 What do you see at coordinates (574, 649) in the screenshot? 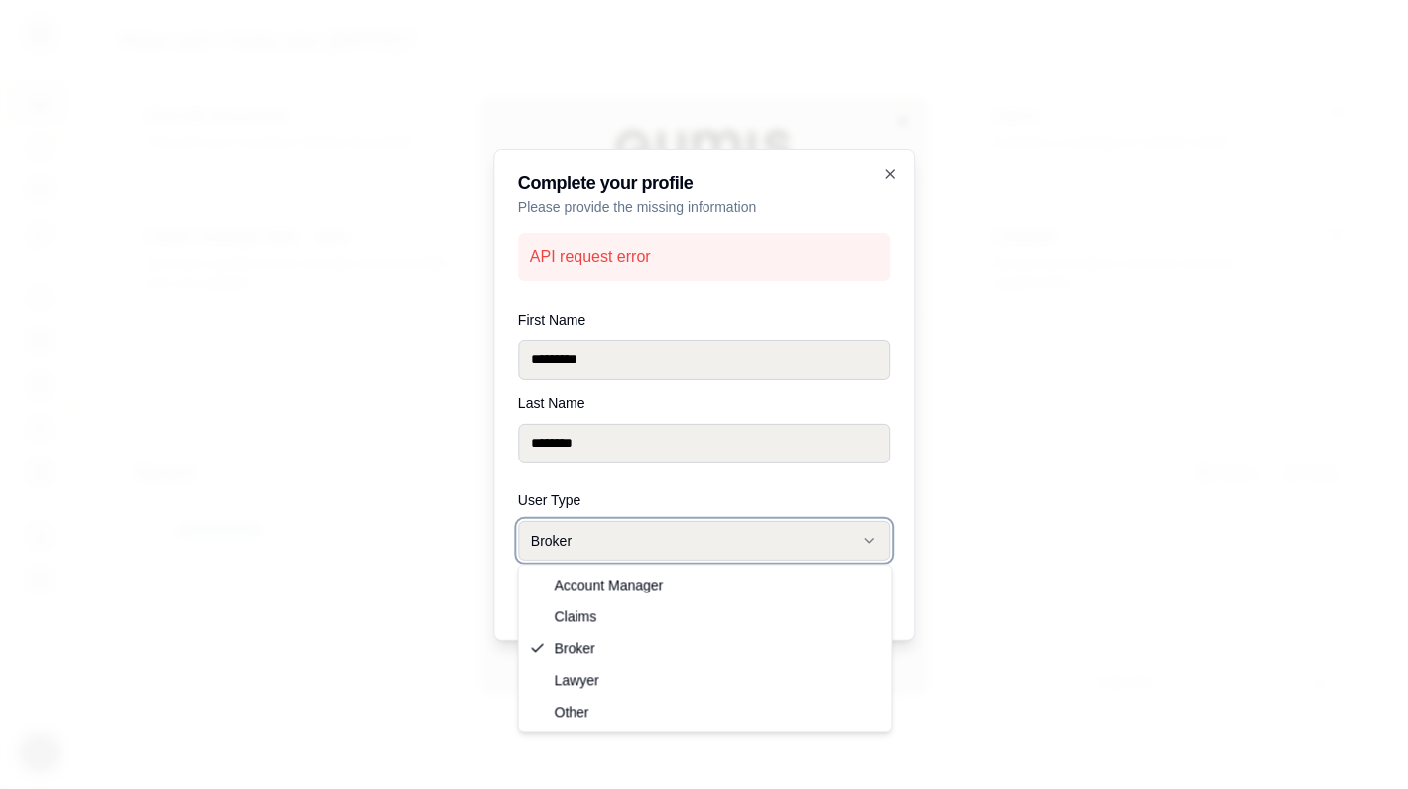
I see `span: Broker` at bounding box center [574, 649].